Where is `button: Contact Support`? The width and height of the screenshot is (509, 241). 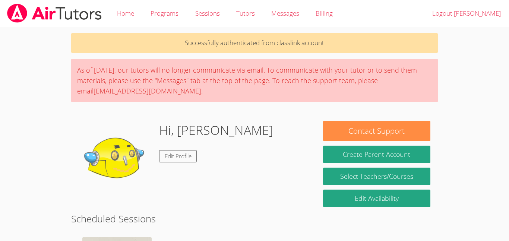 button: Contact Support is located at coordinates (377, 131).